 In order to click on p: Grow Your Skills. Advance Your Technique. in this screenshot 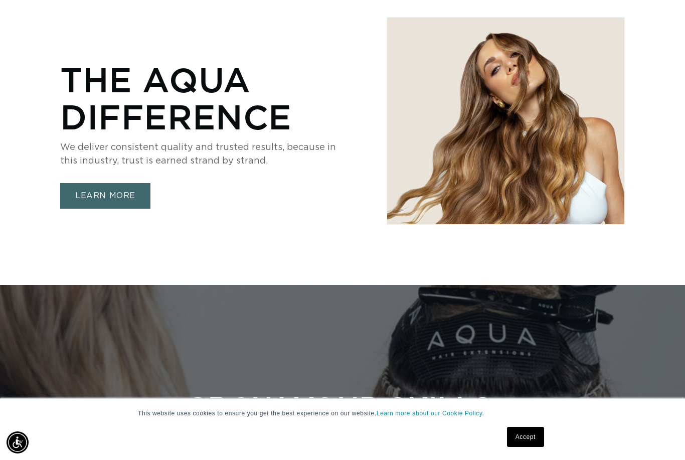, I will do `click(343, 424)`.